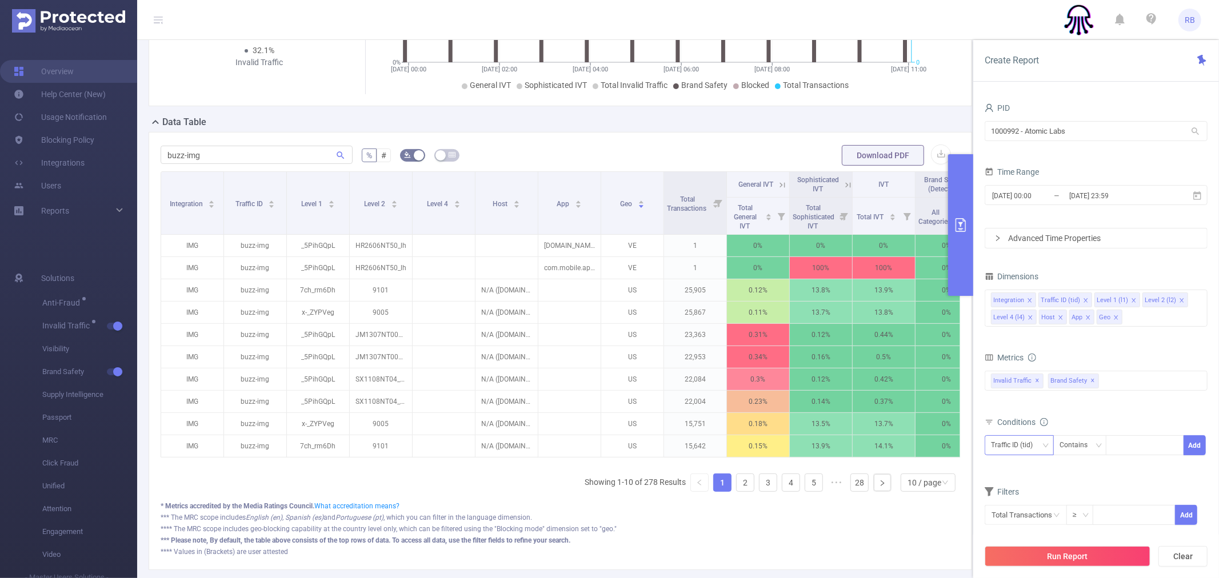 The image size is (1219, 578). Describe the element at coordinates (43, 71) in the screenshot. I see `a: Overview` at that location.